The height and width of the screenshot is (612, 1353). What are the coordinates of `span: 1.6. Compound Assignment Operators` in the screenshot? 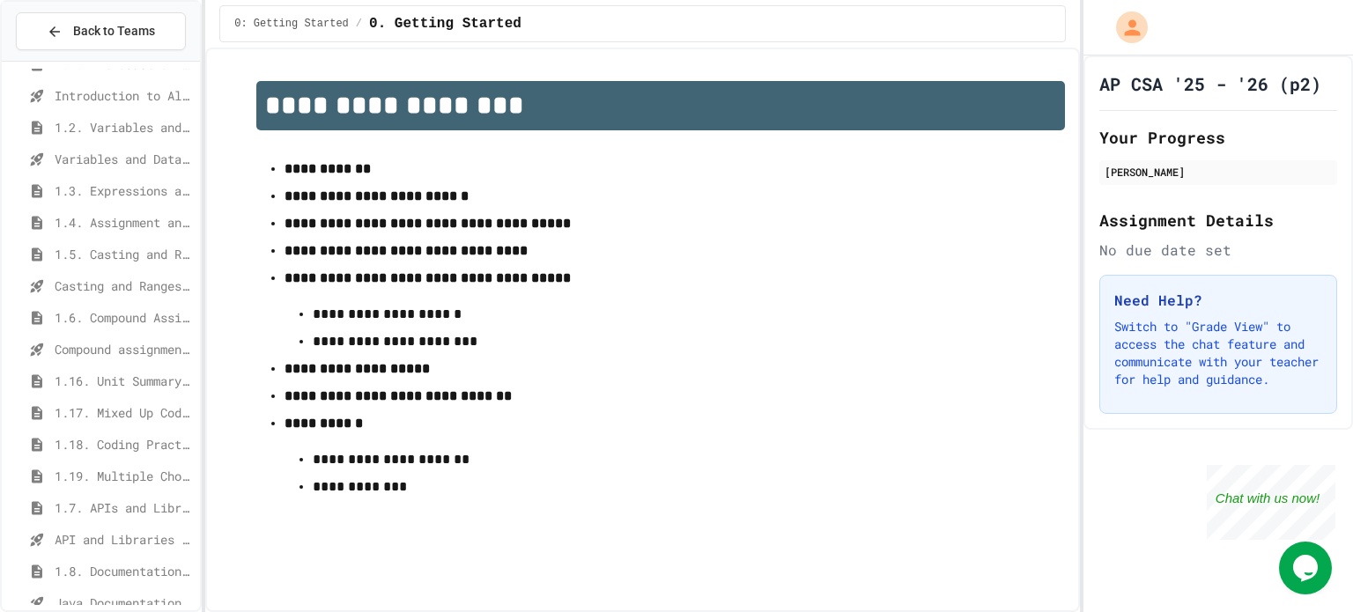 It's located at (123, 317).